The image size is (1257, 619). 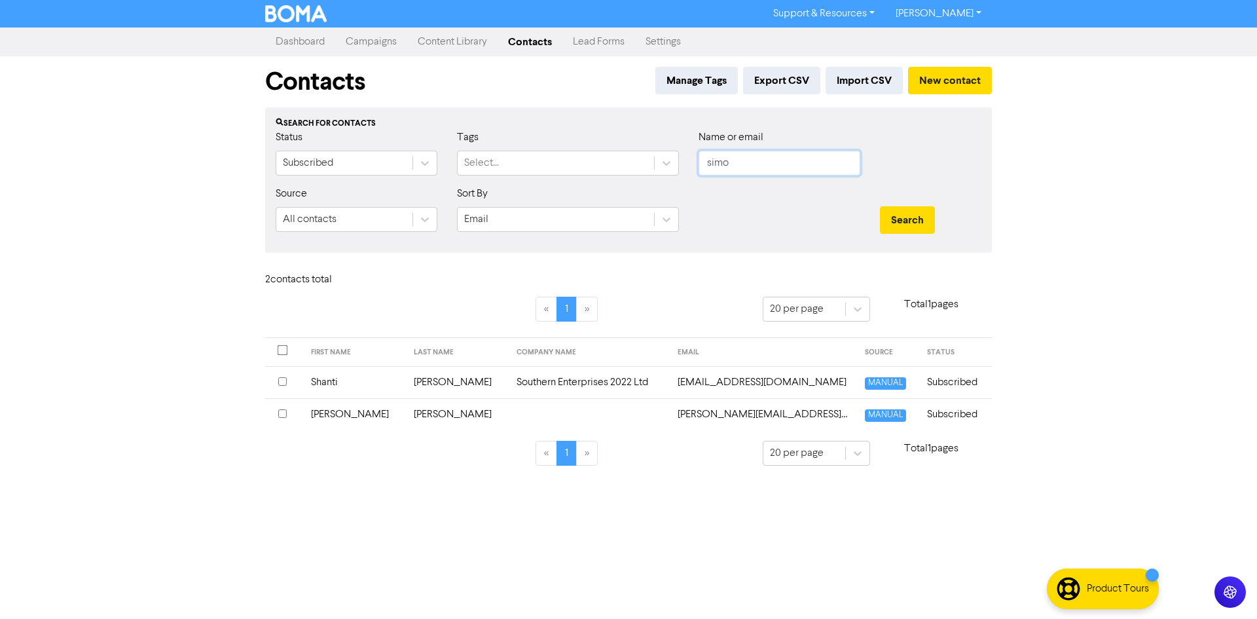 I want to click on label: Name or email, so click(x=731, y=137).